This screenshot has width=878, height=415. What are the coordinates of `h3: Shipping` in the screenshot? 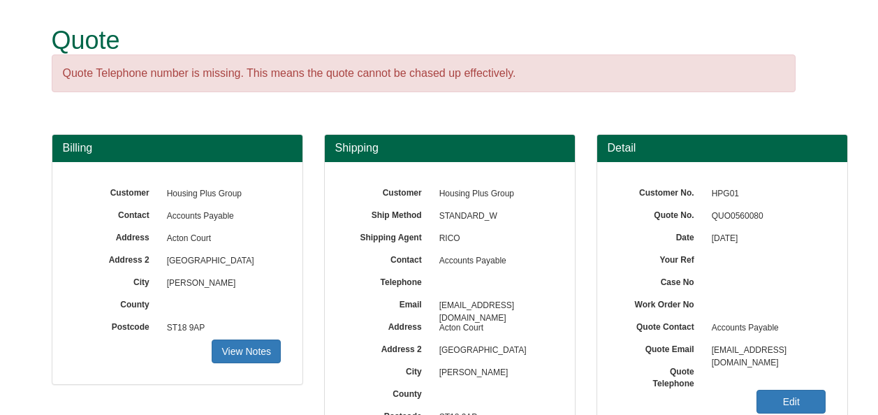 It's located at (450, 148).